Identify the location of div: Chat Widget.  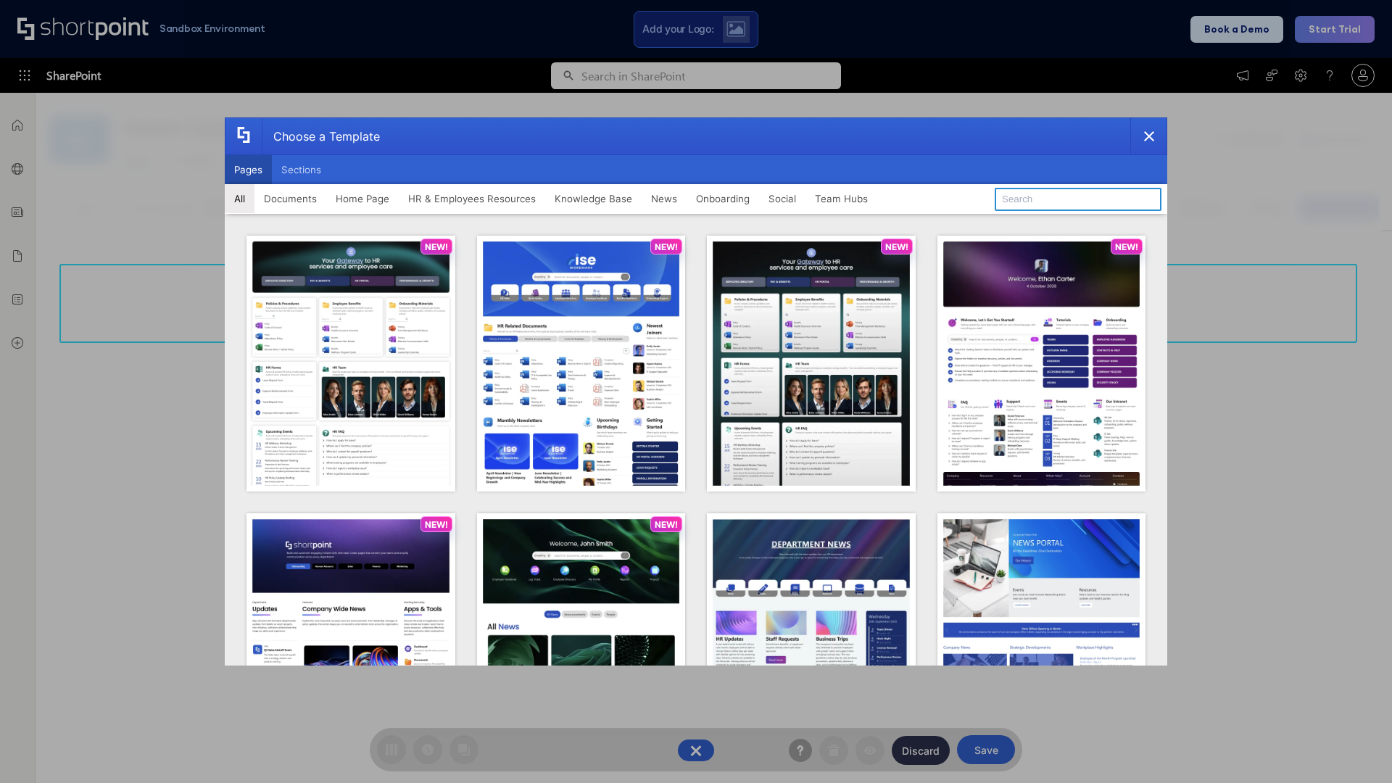
(1261, 699).